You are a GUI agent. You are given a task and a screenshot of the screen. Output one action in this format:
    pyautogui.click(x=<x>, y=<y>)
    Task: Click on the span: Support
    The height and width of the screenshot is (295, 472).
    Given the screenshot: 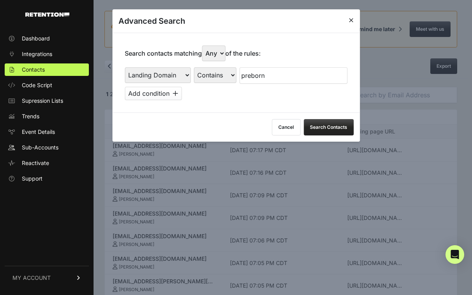 What is the action you would take?
    pyautogui.click(x=32, y=179)
    